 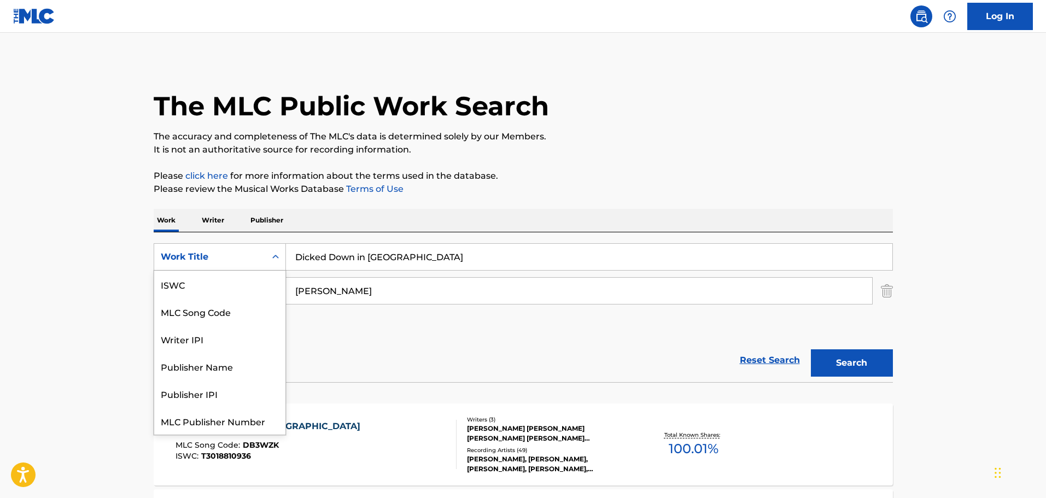 What do you see at coordinates (209, 445) in the screenshot?
I see `span: MLC Song Code :` at bounding box center [209, 445].